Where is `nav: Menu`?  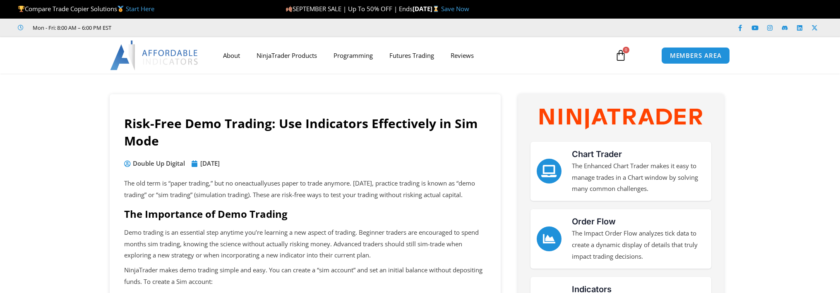
nav: Menu is located at coordinates (410, 55).